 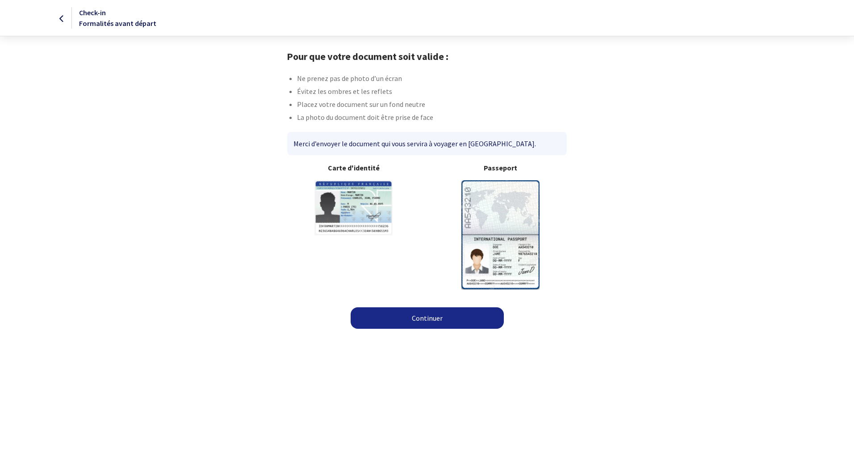 What do you see at coordinates (432, 92) in the screenshot?
I see `li: Évitez les ombres et les reflets` at bounding box center [432, 92].